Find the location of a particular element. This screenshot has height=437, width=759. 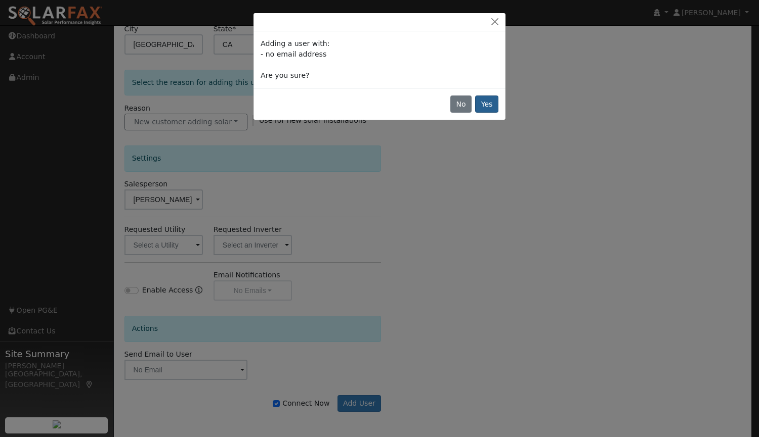

span: Adding a user with: is located at coordinates (295, 43).